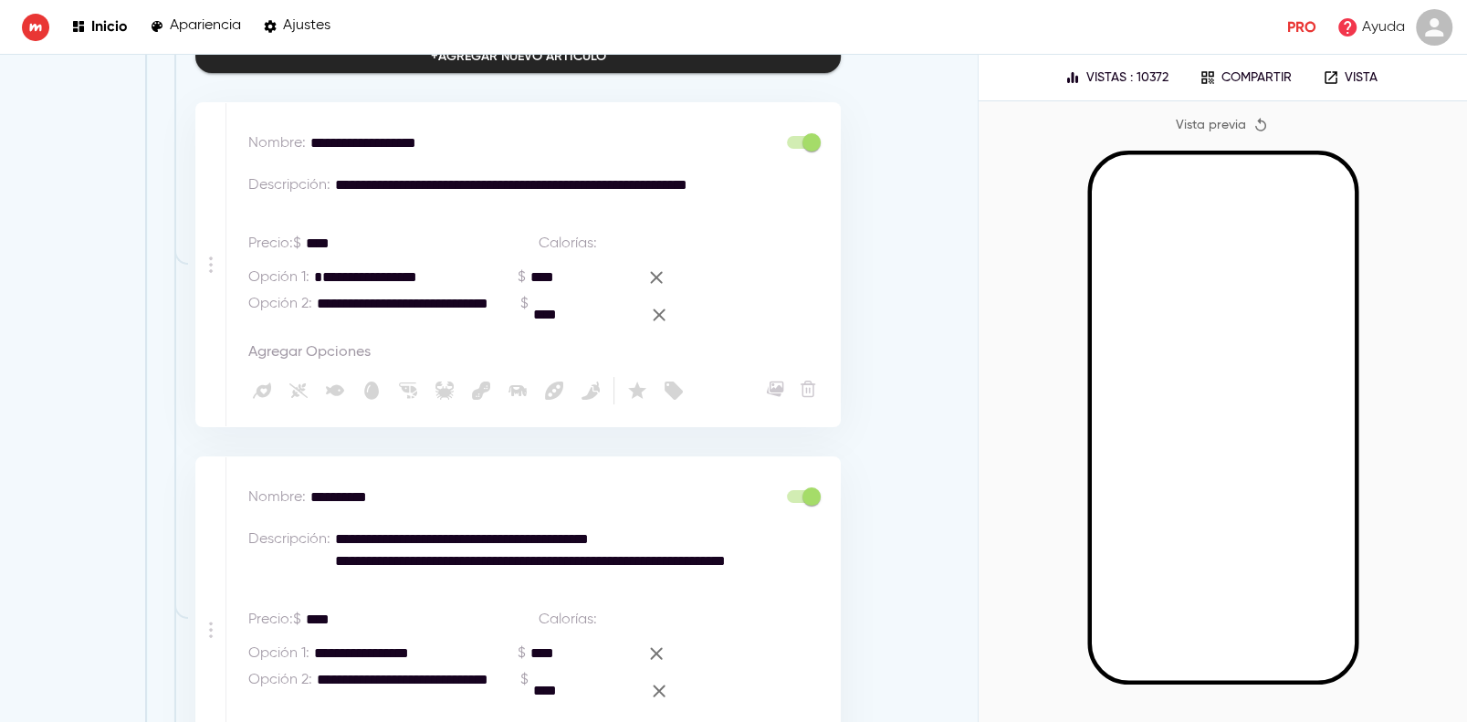 Image resolution: width=1467 pixels, height=722 pixels. I want to click on button: +Agregar nuevo artículo, so click(518, 57).